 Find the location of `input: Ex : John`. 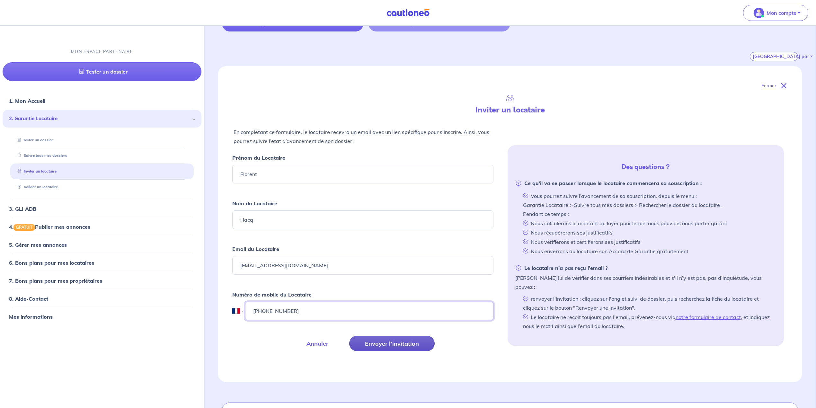

input: Ex : John is located at coordinates (363, 174).